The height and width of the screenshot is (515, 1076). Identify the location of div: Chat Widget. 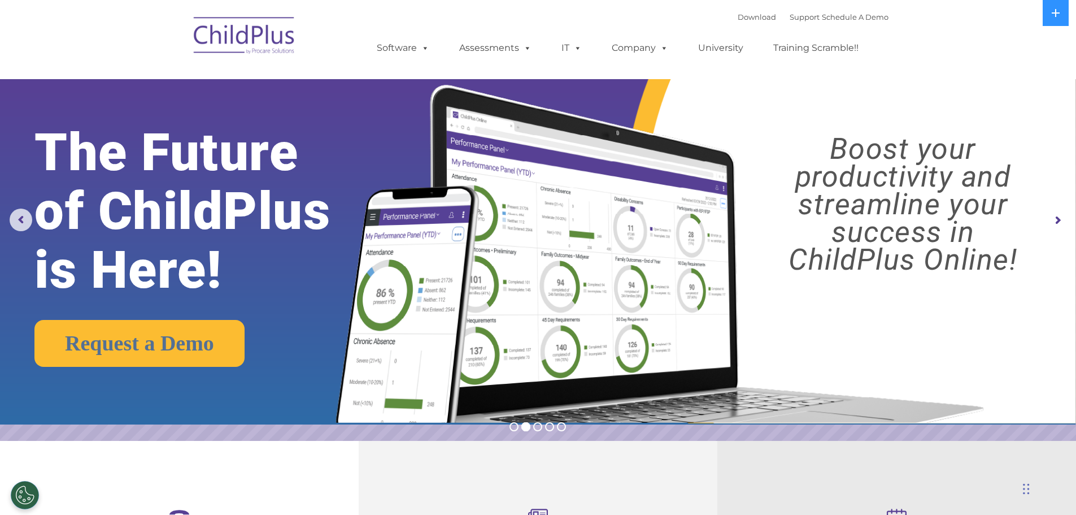
(984, 454).